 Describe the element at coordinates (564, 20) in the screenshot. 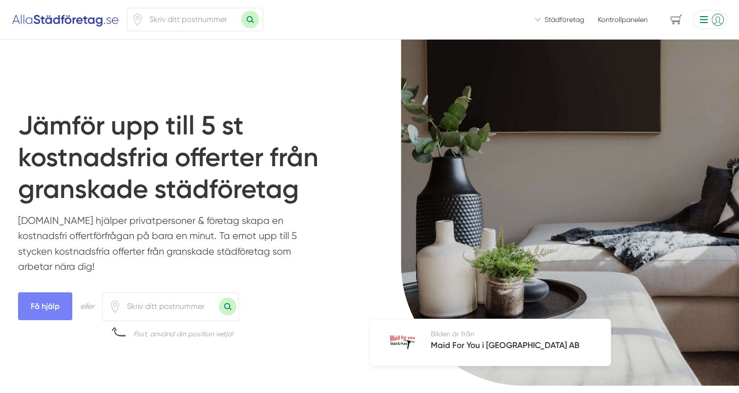

I see `span: Städföretag` at that location.